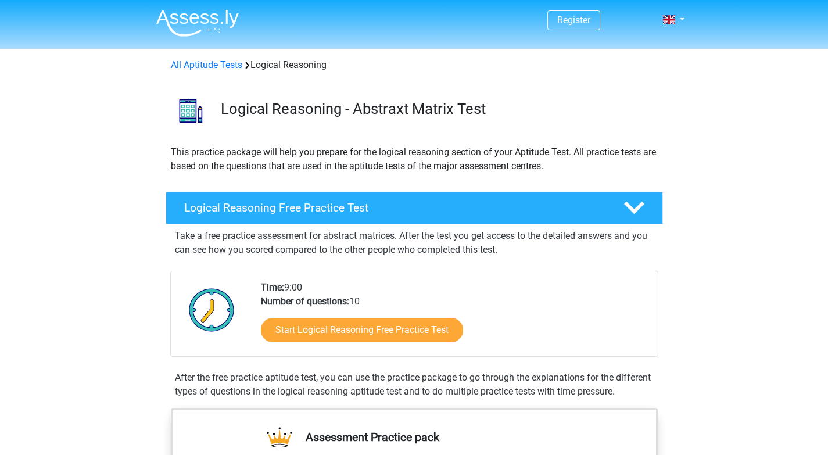  I want to click on b: Time:, so click(272, 287).